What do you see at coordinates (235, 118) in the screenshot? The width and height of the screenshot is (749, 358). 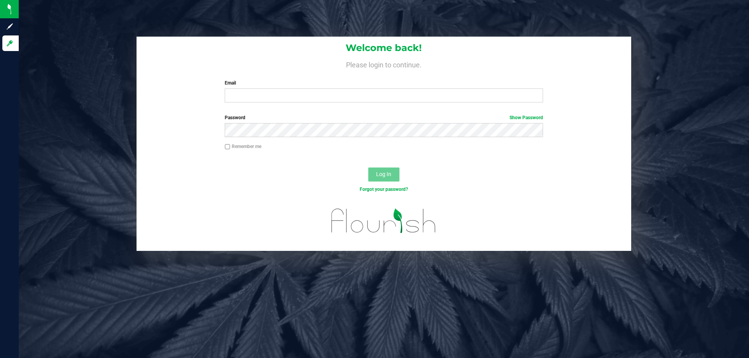 I see `span: Password` at bounding box center [235, 118].